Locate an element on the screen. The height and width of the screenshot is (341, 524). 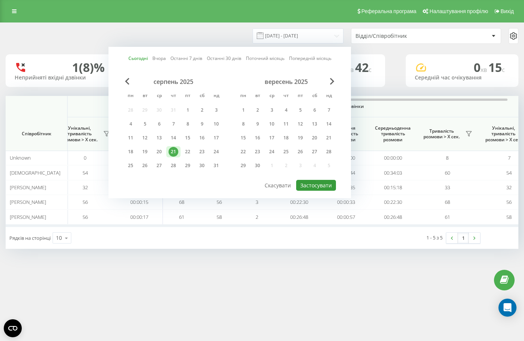
div: 3 is located at coordinates (216, 110).